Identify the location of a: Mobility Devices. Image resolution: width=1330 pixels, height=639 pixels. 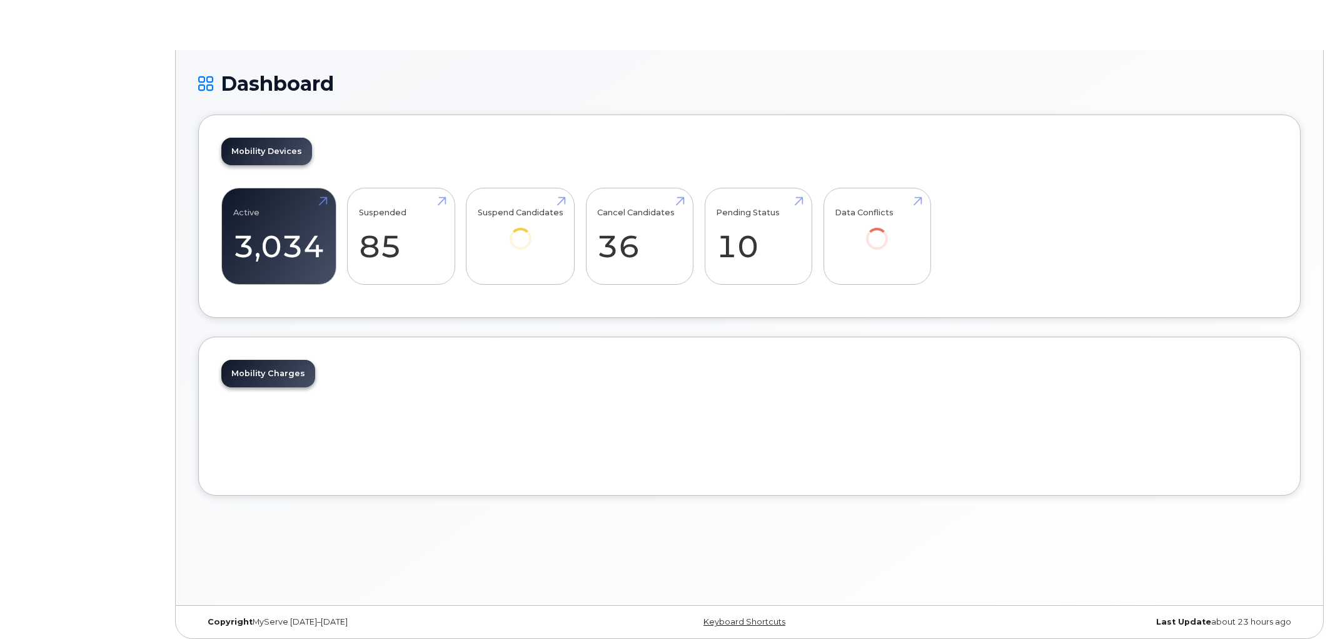
(266, 151).